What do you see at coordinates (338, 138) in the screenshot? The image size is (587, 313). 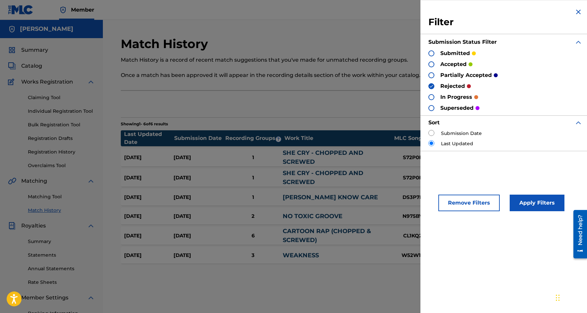 I see `div: Work Title` at bounding box center [338, 138].